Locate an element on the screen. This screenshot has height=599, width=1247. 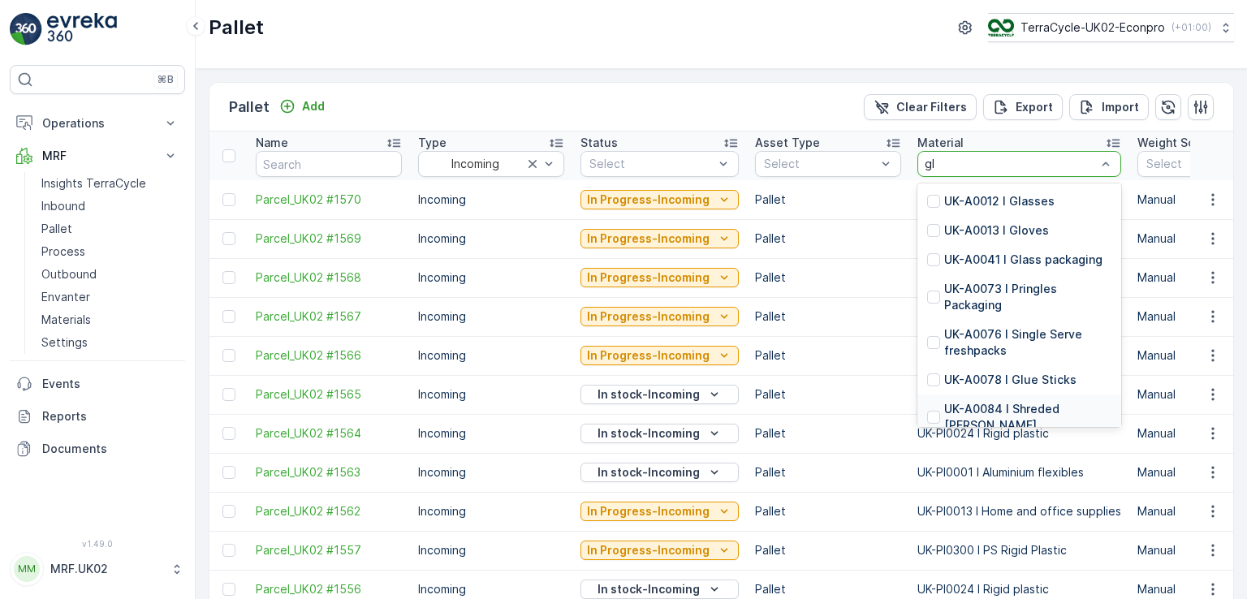
img: logo is located at coordinates (26, 29).